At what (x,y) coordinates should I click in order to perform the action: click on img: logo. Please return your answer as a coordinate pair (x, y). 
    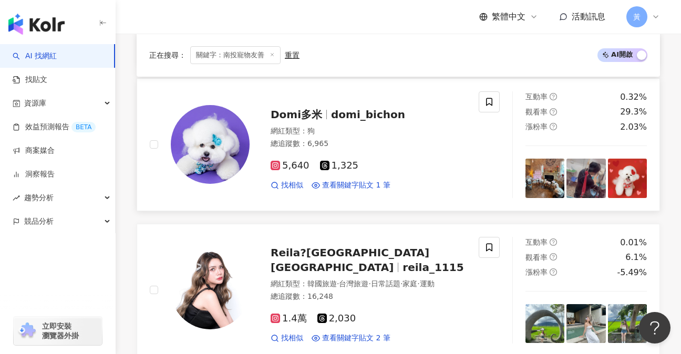
    Looking at the image, I should click on (36, 24).